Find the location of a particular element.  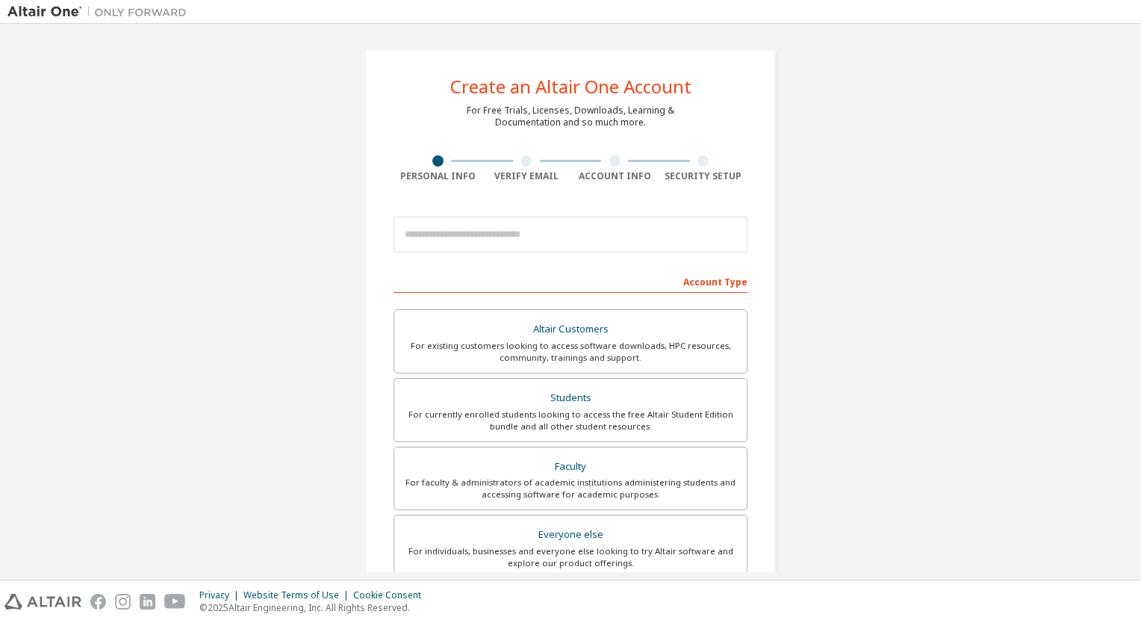

div: Create an Altair One Account is located at coordinates (570, 87).